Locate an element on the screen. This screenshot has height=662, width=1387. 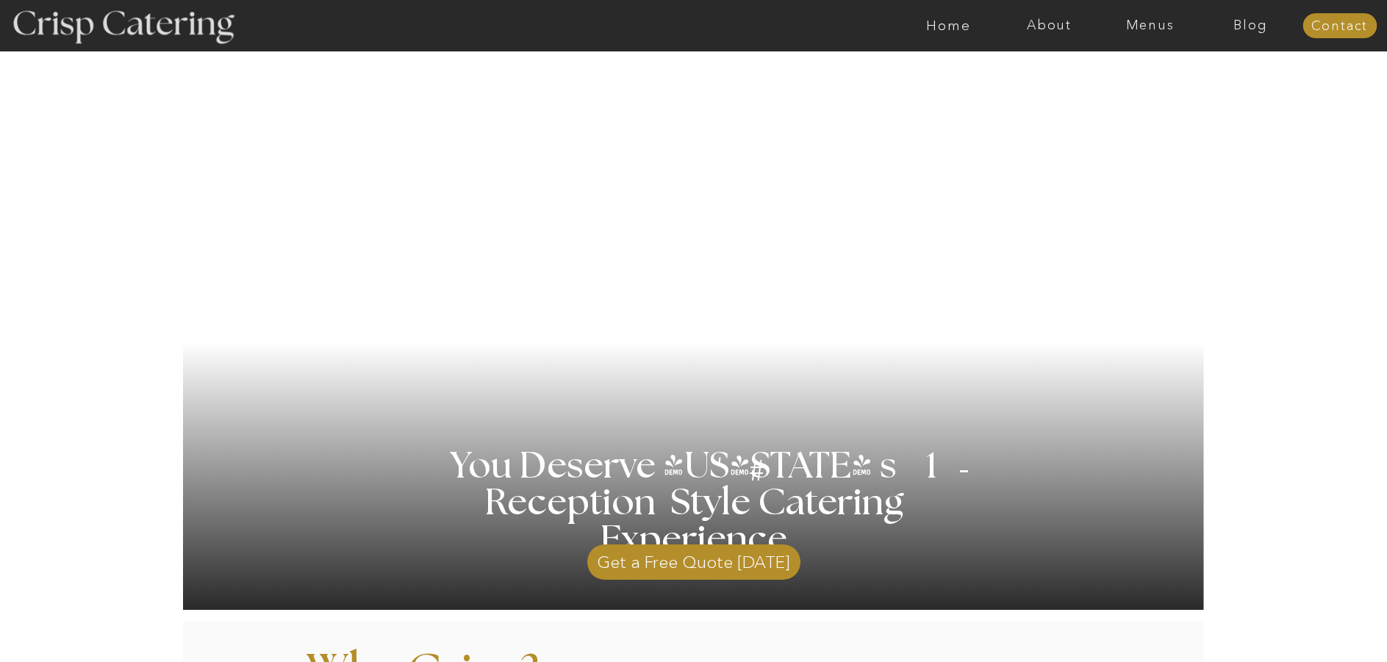
a: Blog is located at coordinates (1250, 26).